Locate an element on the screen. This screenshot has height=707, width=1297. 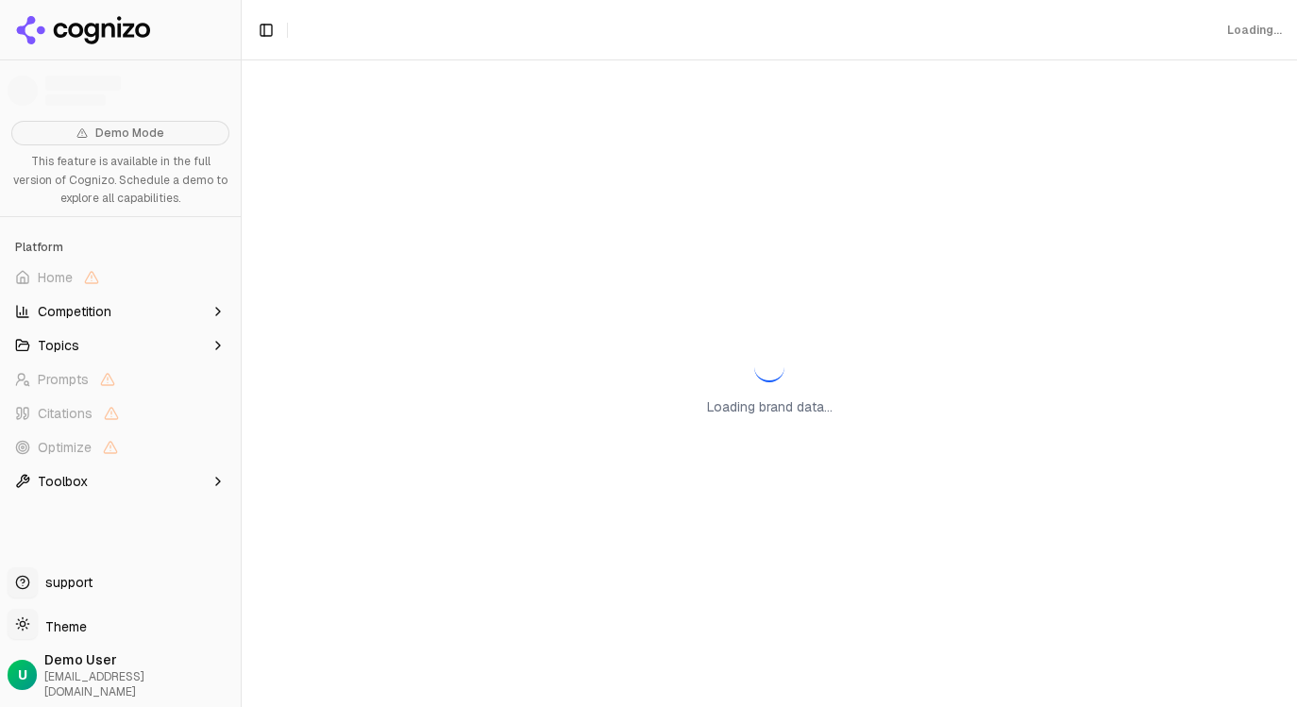
span: Theme is located at coordinates (62, 627).